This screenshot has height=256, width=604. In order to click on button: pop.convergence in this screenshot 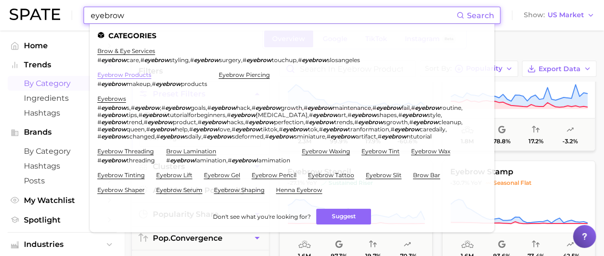, I will do `click(200, 238)`.